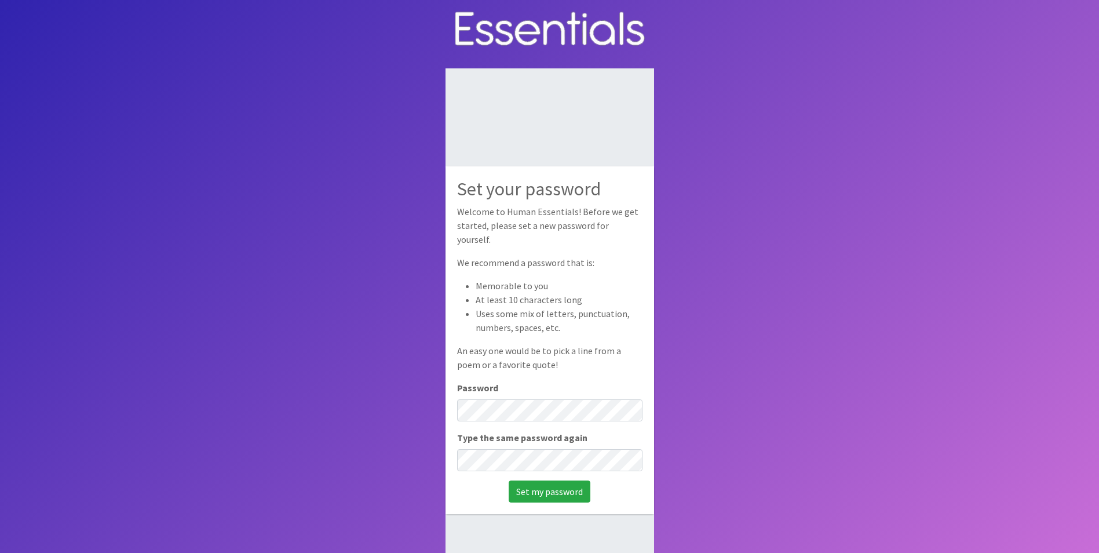  I want to click on input: Set my password, so click(549, 491).